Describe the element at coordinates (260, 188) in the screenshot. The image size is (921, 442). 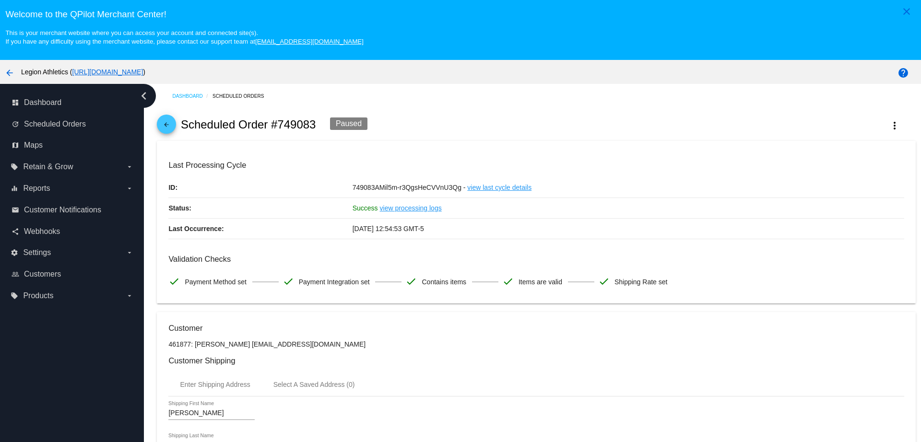
I see `p: ID:` at that location.